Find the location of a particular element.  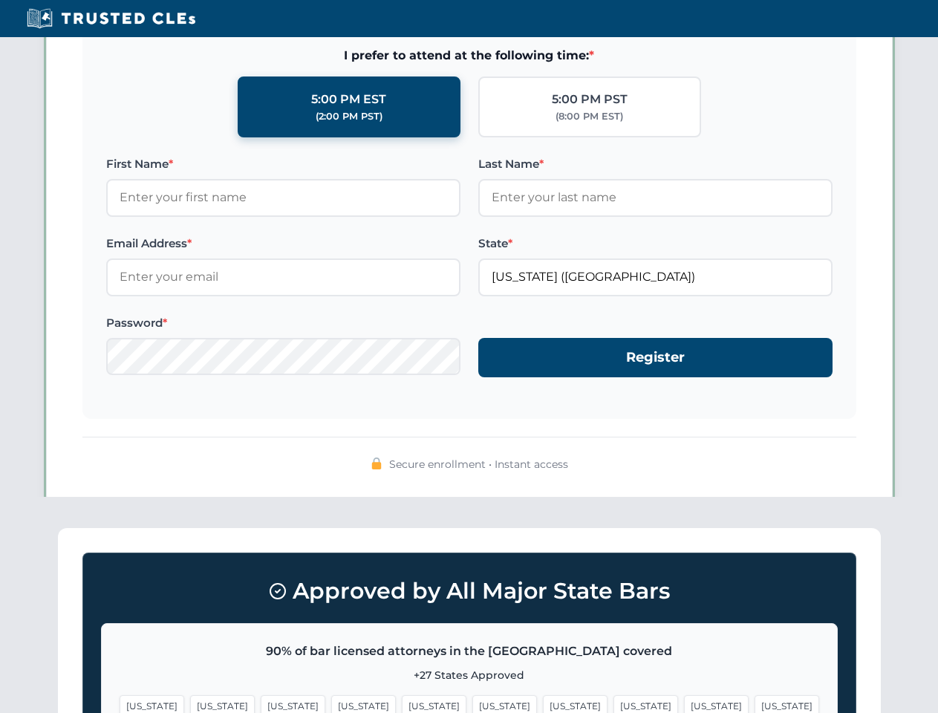

button: Register is located at coordinates (655, 357).